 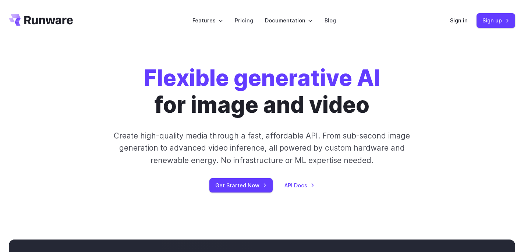 What do you see at coordinates (262, 148) in the screenshot?
I see `p: Create high-quality media through a fast, affordable API. From sub-second image generation to adv...` at bounding box center [262, 148].